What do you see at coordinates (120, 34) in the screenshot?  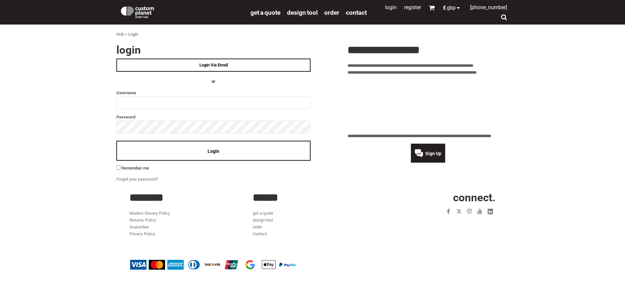 I see `a: Hub` at bounding box center [120, 34].